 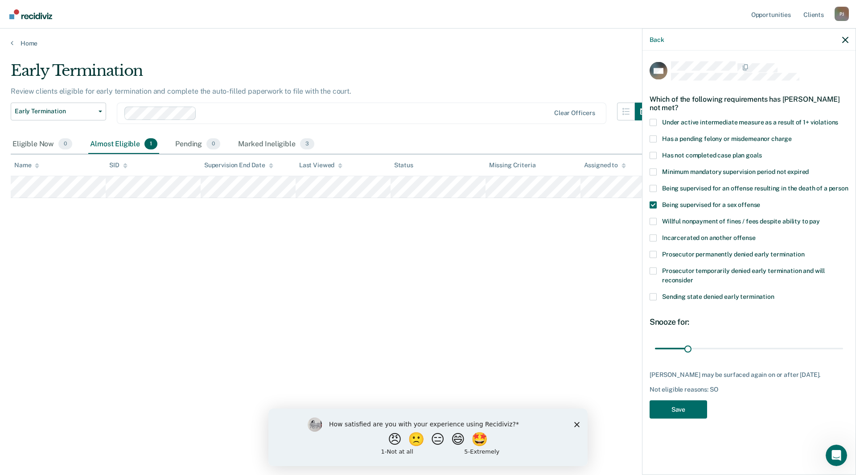 What do you see at coordinates (755, 188) in the screenshot?
I see `span: Being supervised for an offense resulting in the death of a person` at bounding box center [755, 188].